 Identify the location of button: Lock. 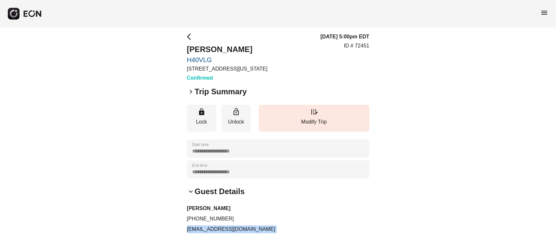
(202, 118).